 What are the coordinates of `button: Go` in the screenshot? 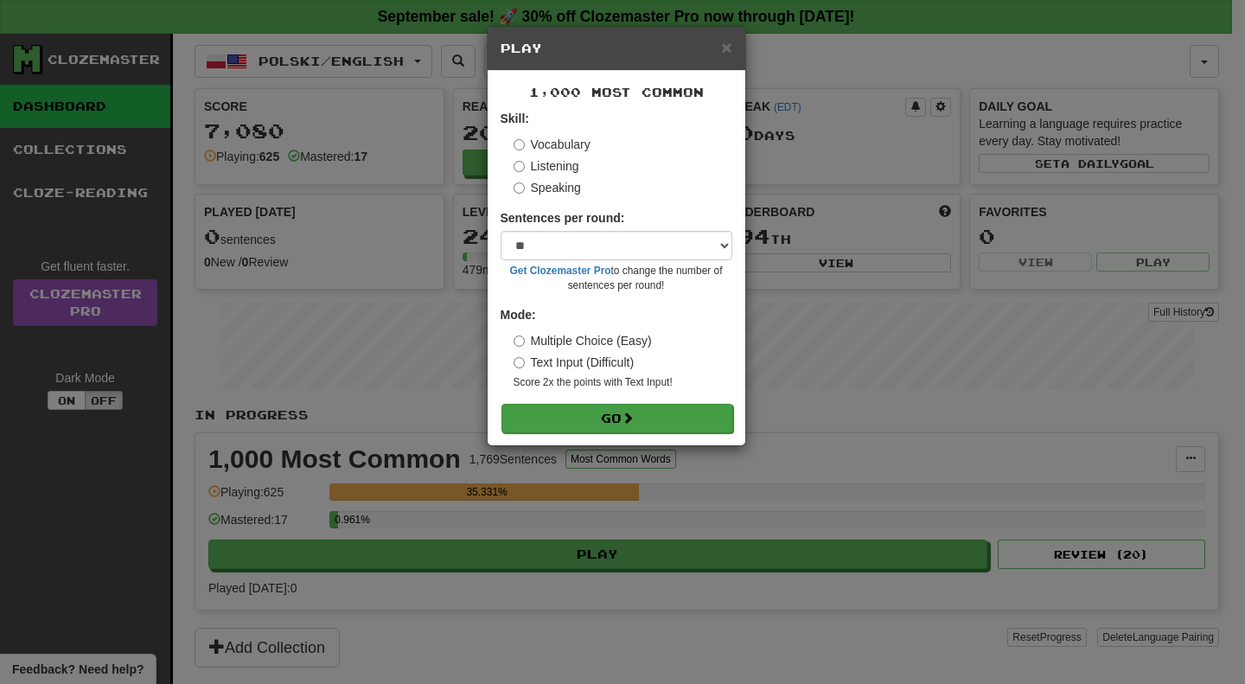 It's located at (617, 419).